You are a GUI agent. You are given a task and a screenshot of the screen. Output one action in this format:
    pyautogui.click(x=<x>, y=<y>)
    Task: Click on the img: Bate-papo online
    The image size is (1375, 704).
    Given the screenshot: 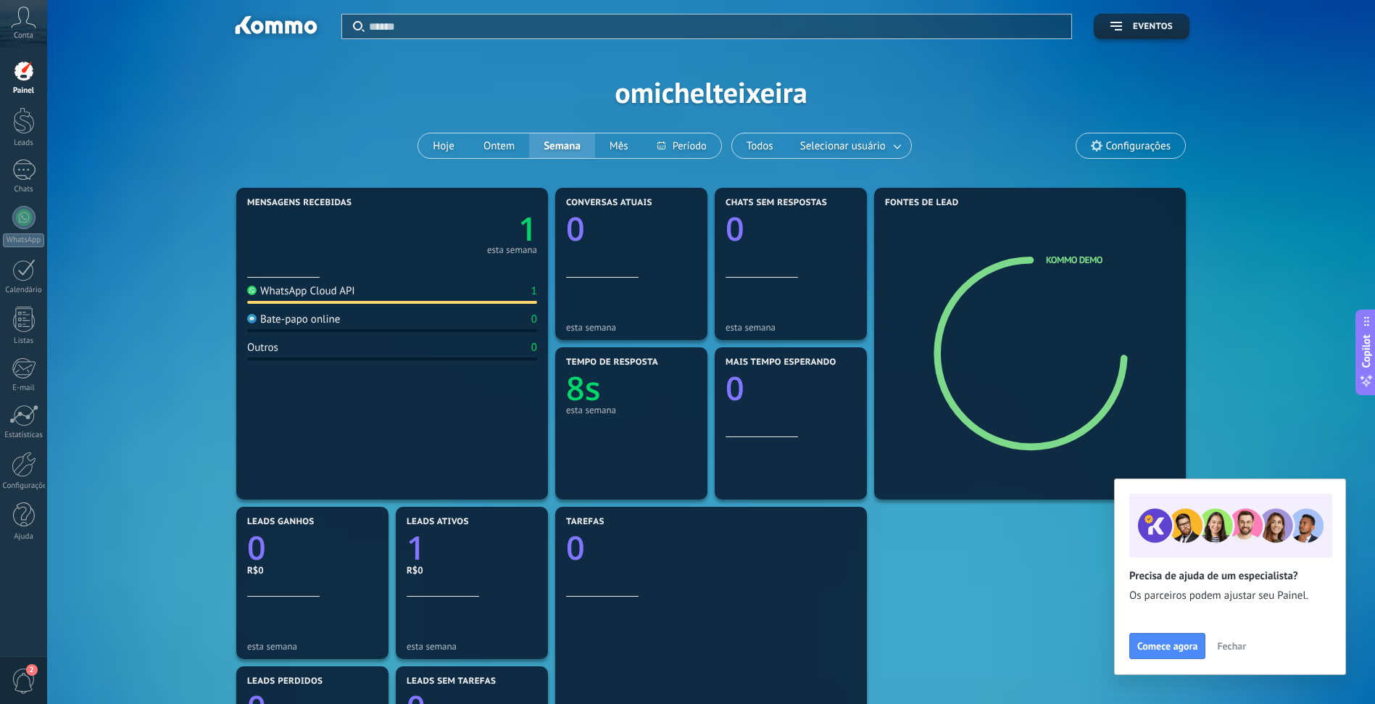 What is the action you would take?
    pyautogui.click(x=252, y=318)
    